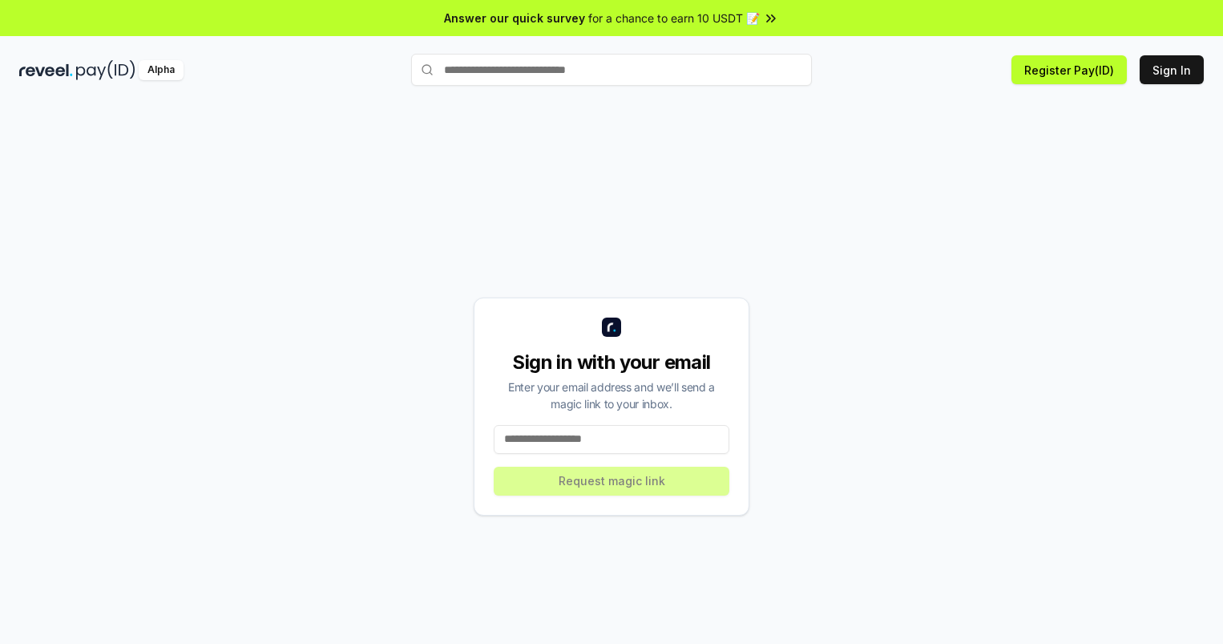 The height and width of the screenshot is (644, 1223). I want to click on span: for a chance to earn 10 USDT 📝, so click(674, 18).